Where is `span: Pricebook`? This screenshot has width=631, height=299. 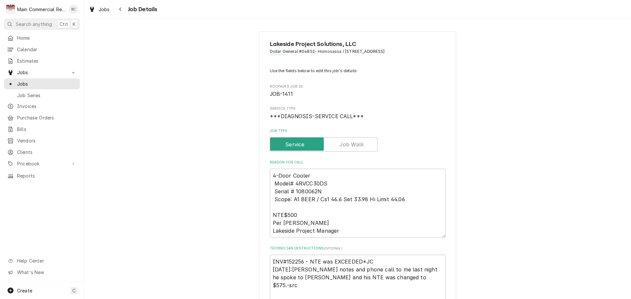
span: Pricebook is located at coordinates (42, 164).